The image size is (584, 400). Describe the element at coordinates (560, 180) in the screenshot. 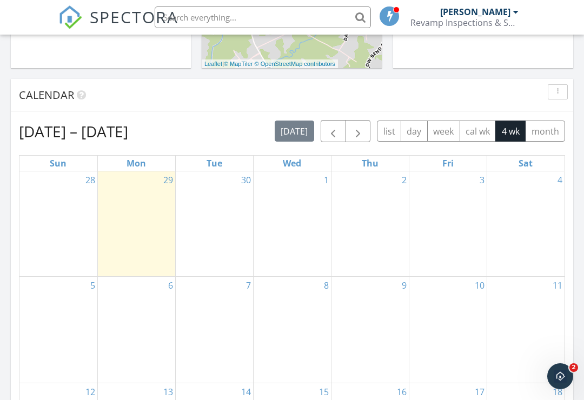

I see `a: Go to October 4, 2025` at that location.